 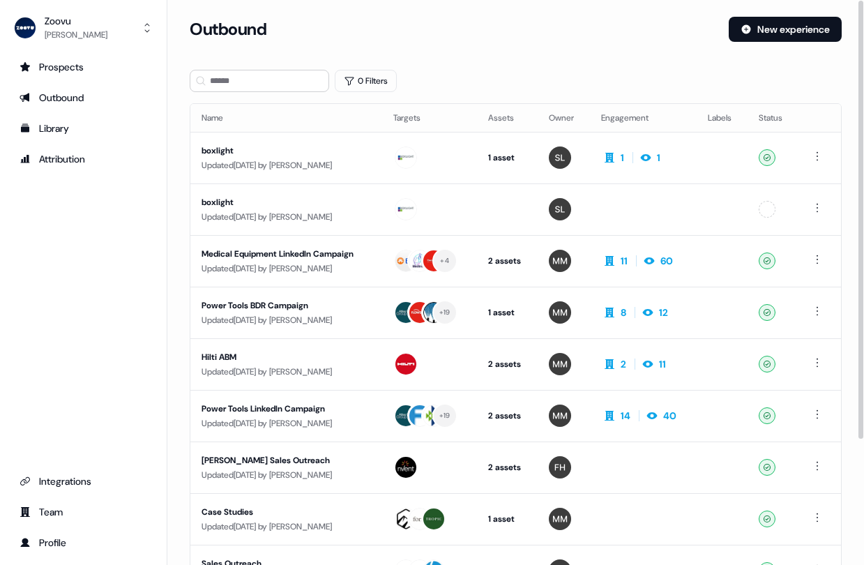 What do you see at coordinates (83, 481) in the screenshot?
I see `div: Integrations` at bounding box center [83, 481].